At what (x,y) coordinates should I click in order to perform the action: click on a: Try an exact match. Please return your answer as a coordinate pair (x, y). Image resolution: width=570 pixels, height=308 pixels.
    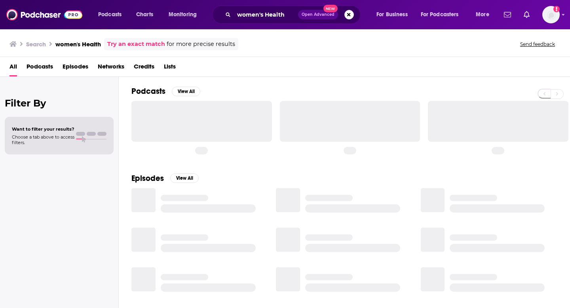
    Looking at the image, I should click on (136, 44).